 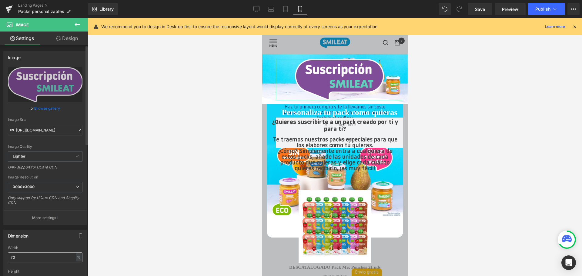 What do you see at coordinates (24, 187) in the screenshot?
I see `b: 3000x3000` at bounding box center [24, 187].